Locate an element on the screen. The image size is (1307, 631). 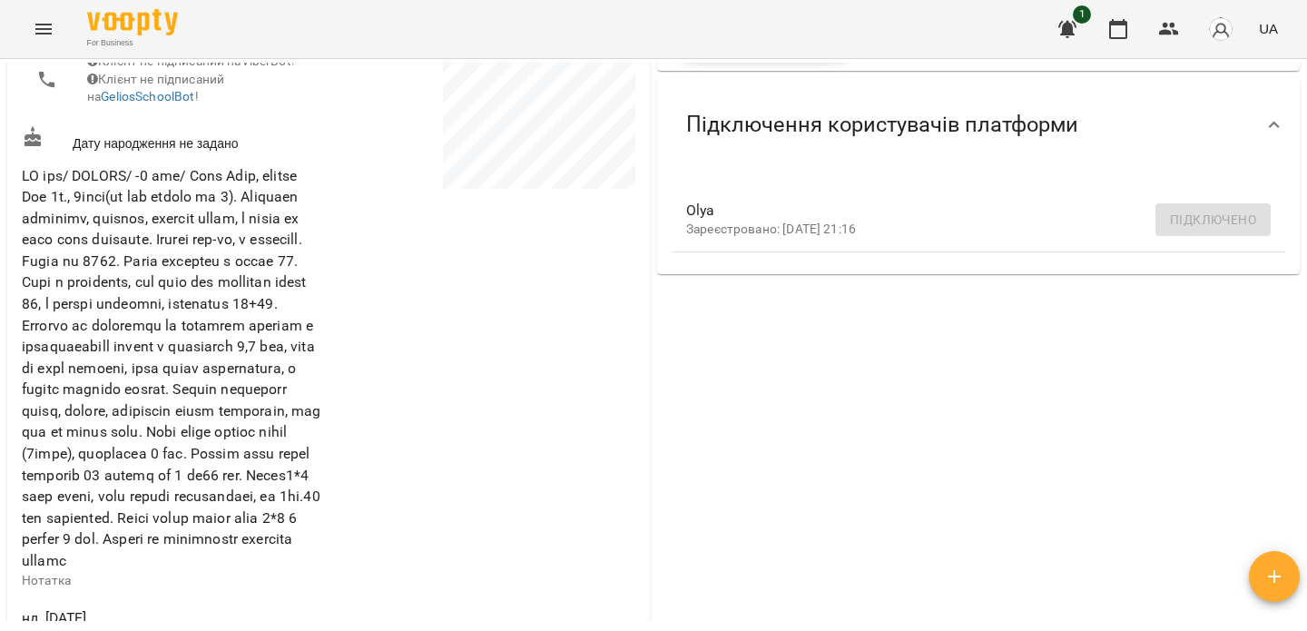
span: 1 is located at coordinates (1082, 15).